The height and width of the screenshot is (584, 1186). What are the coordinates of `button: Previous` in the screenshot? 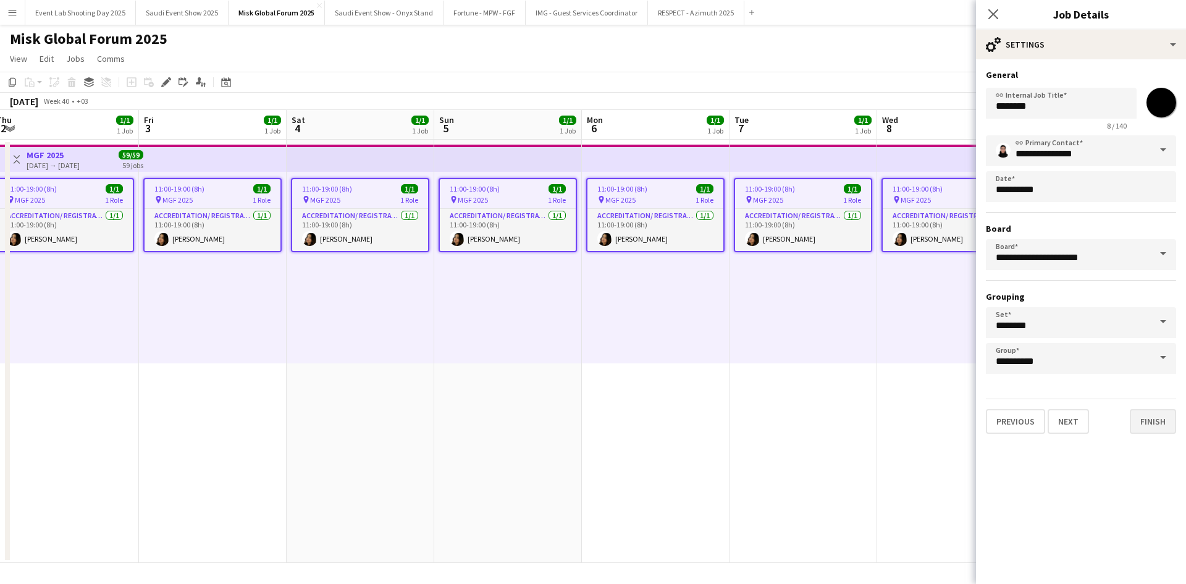 It's located at (1016, 421).